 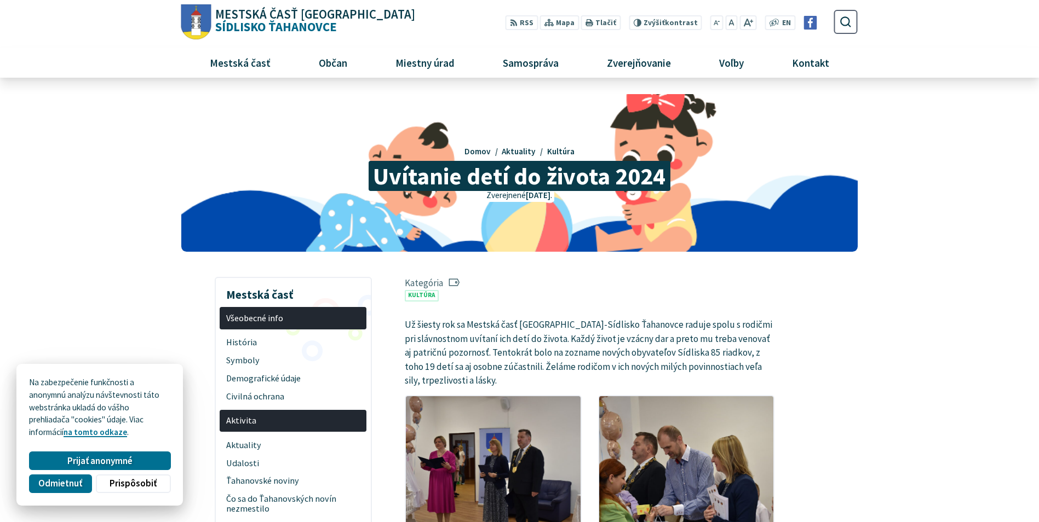 I want to click on span: Všeobecné info, so click(x=293, y=318).